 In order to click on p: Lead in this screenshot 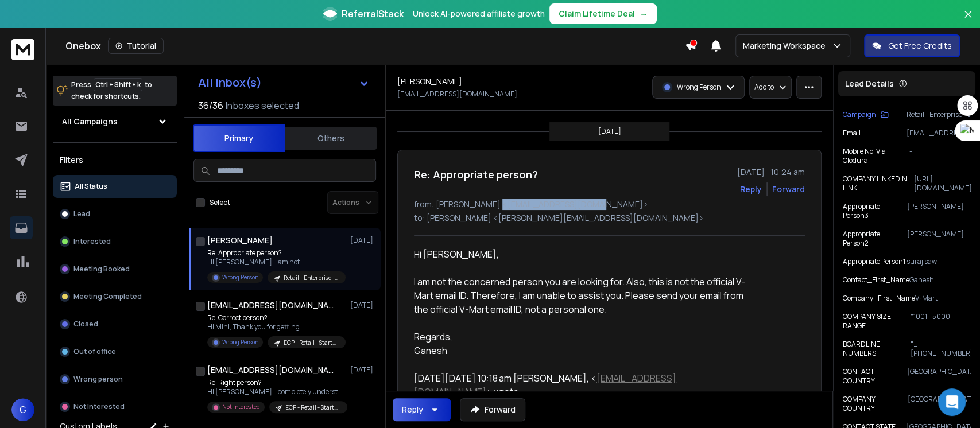, I will do `click(82, 214)`.